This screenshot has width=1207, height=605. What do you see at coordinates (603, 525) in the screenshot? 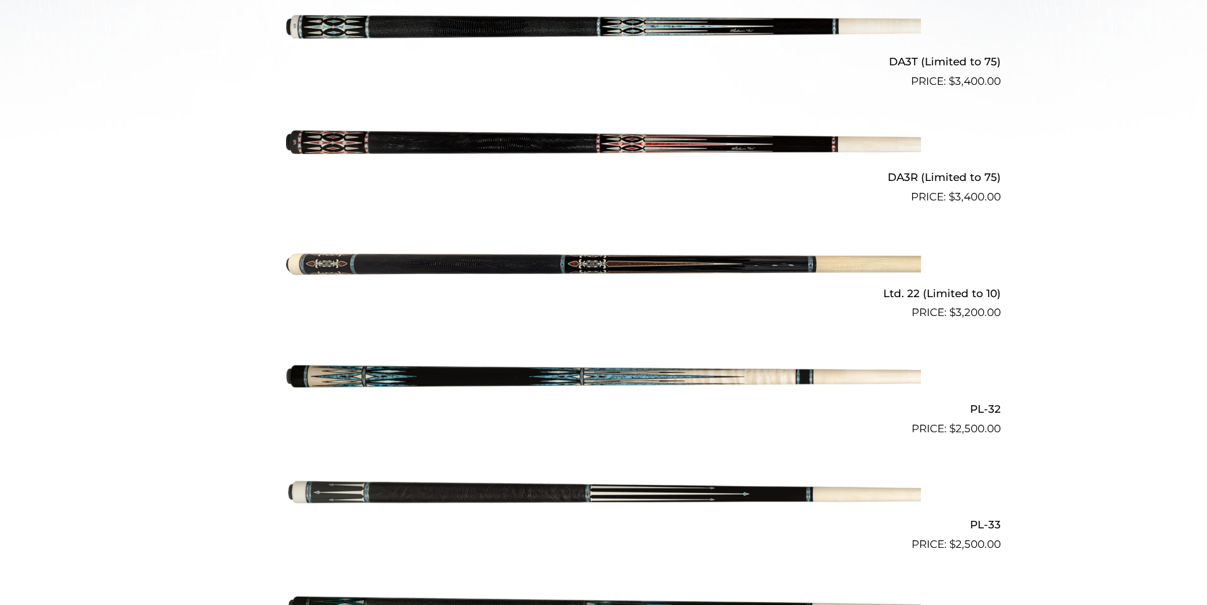
I see `h2: PL-33` at bounding box center [603, 525].